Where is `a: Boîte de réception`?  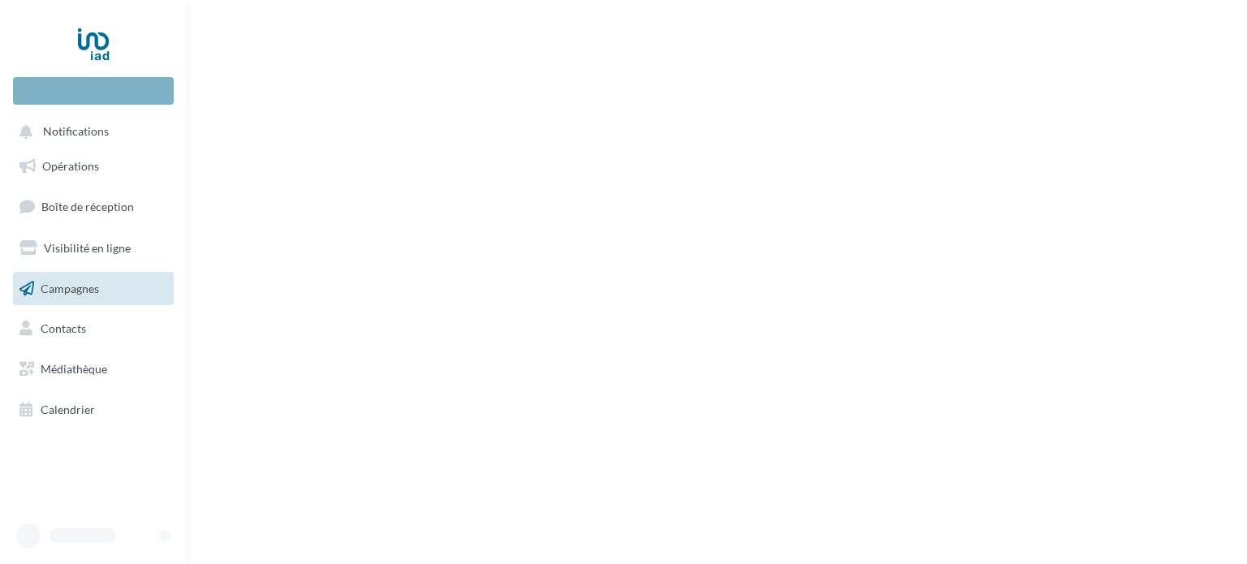 a: Boîte de réception is located at coordinates (93, 206).